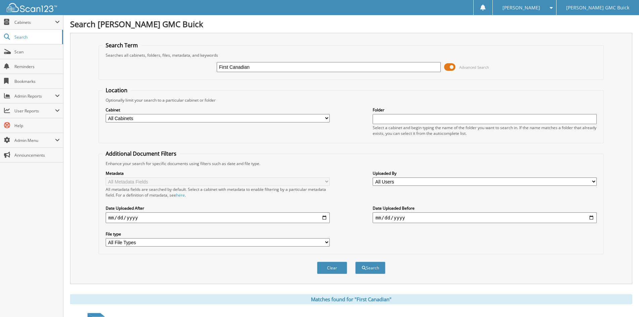  What do you see at coordinates (485, 218) in the screenshot?
I see `input: end` at bounding box center [485, 218].